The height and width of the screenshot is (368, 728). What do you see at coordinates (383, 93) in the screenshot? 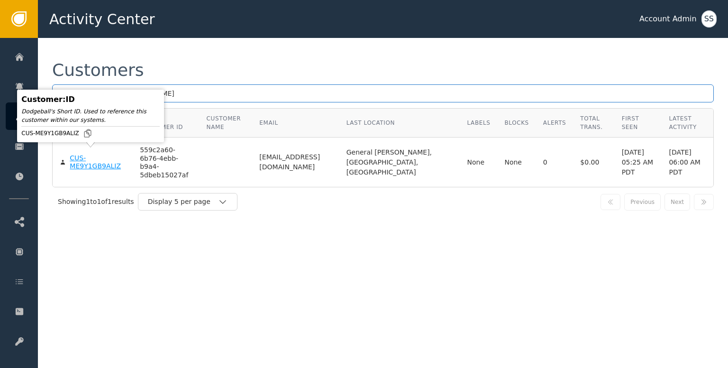
I see `input: Search by name, email, or ID` at bounding box center [383, 93].